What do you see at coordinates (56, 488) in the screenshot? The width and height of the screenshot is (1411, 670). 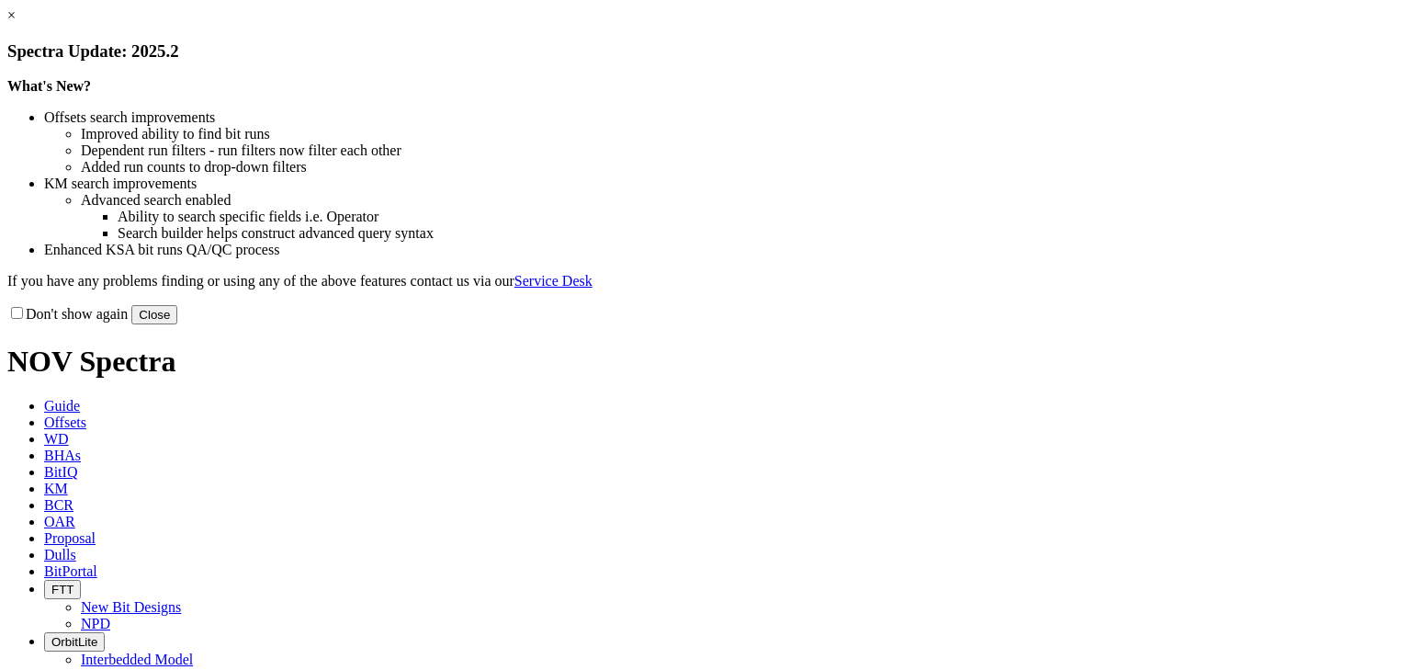 I see `span: KM` at bounding box center [56, 488].